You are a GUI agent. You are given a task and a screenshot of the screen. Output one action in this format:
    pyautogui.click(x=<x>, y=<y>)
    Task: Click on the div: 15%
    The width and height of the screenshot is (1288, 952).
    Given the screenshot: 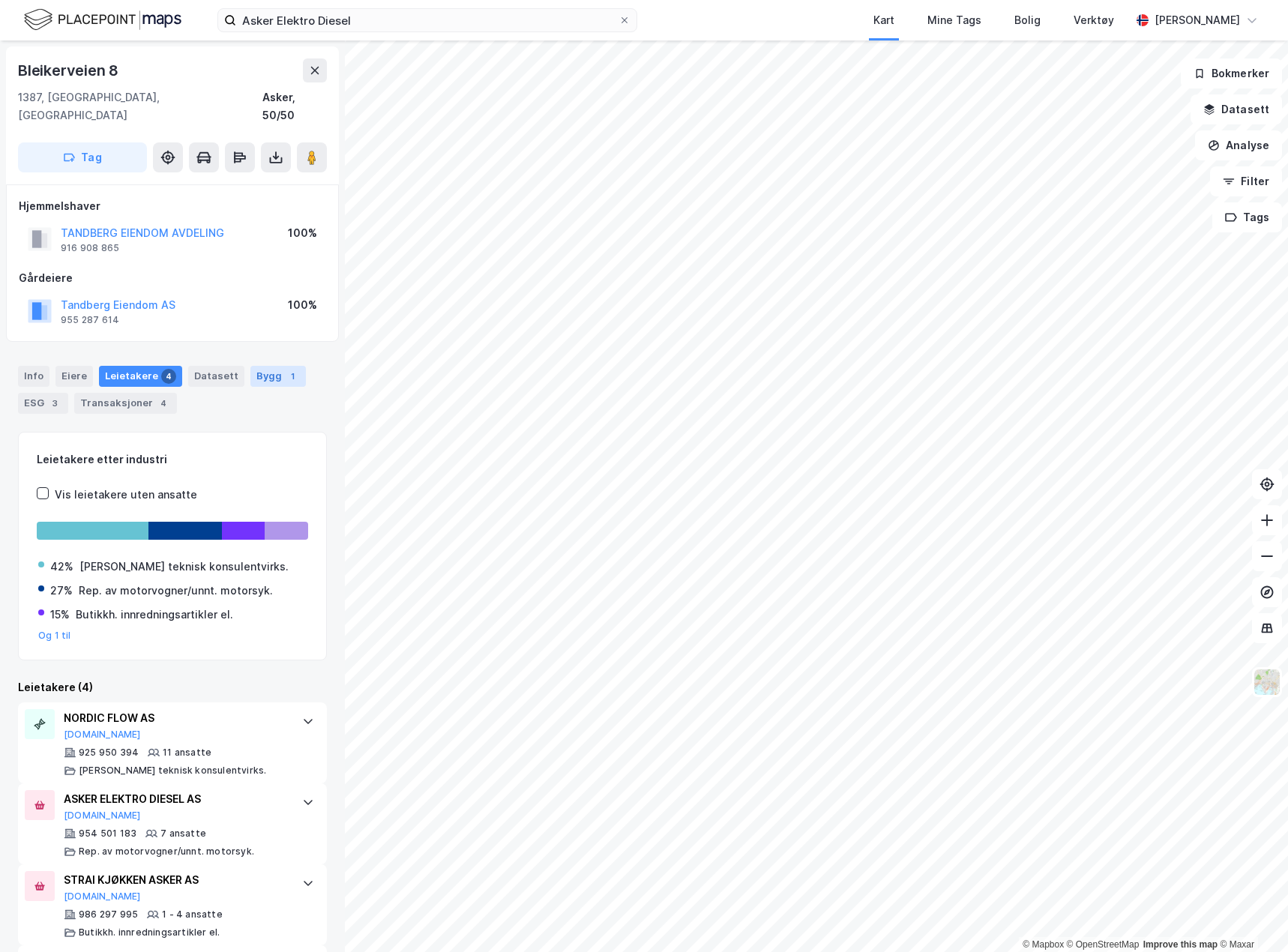 What is the action you would take?
    pyautogui.click(x=60, y=615)
    